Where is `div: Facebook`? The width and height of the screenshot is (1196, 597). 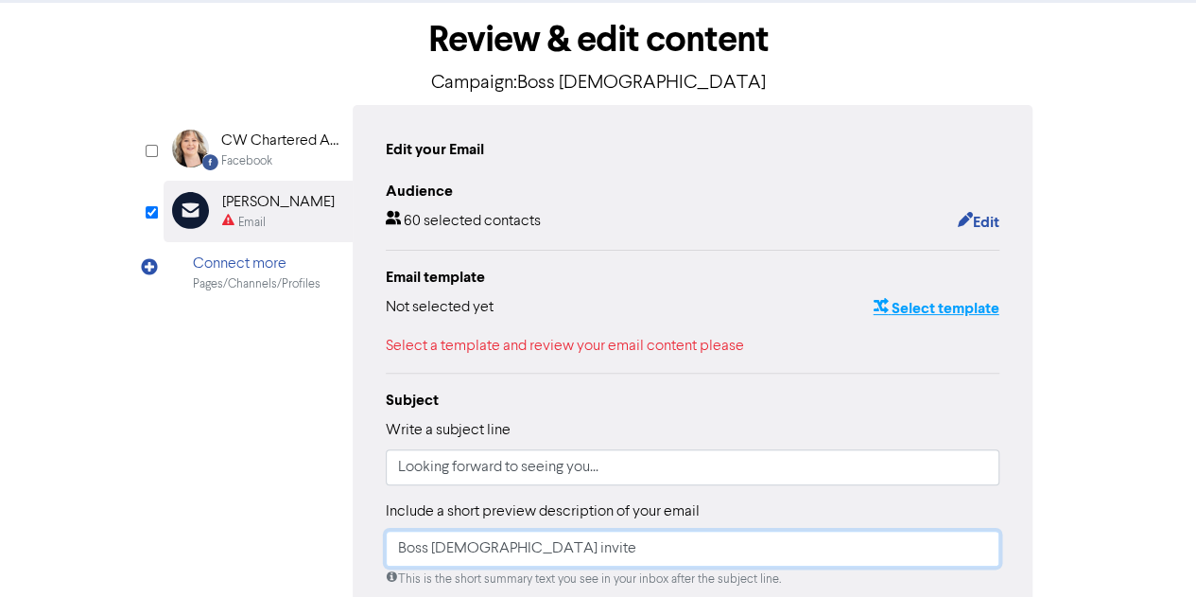
div: Facebook is located at coordinates (247, 161).